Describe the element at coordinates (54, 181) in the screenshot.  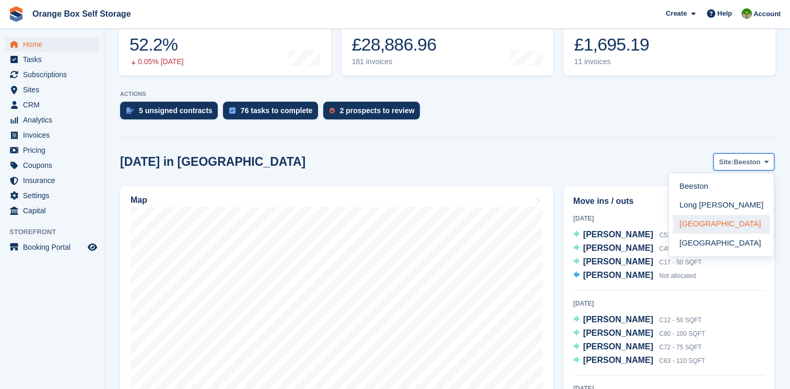
I see `span: Insurance` at that location.